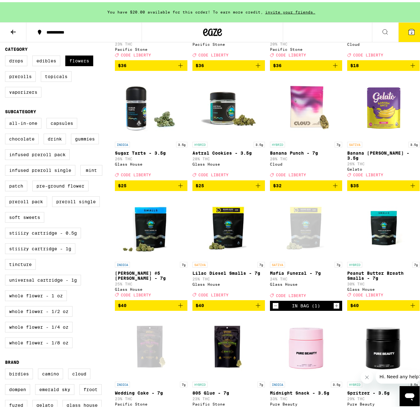 This screenshot has height=409, width=420. I want to click on span: 2, so click(411, 30).